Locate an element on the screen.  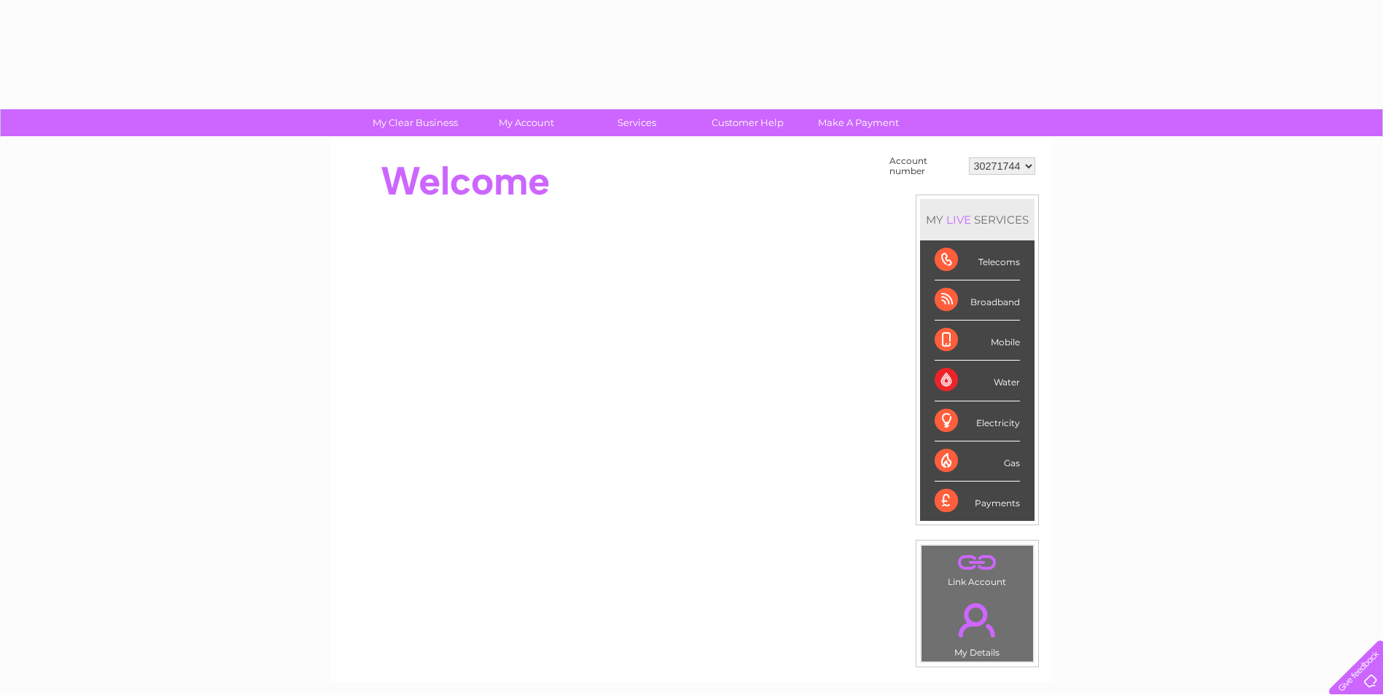
div: Telecoms is located at coordinates (977, 260).